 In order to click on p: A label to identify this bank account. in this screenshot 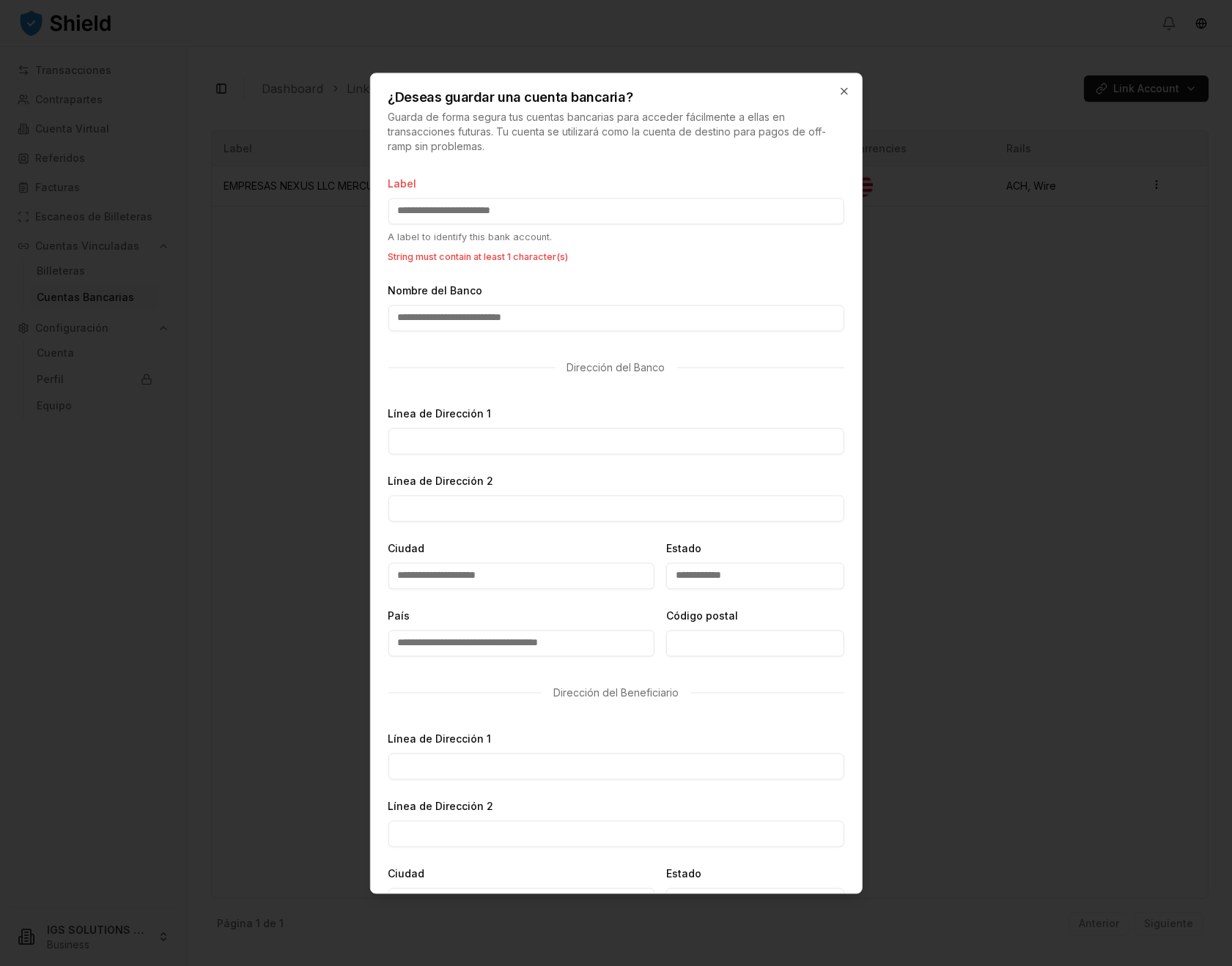, I will do `click(615, 236)`.